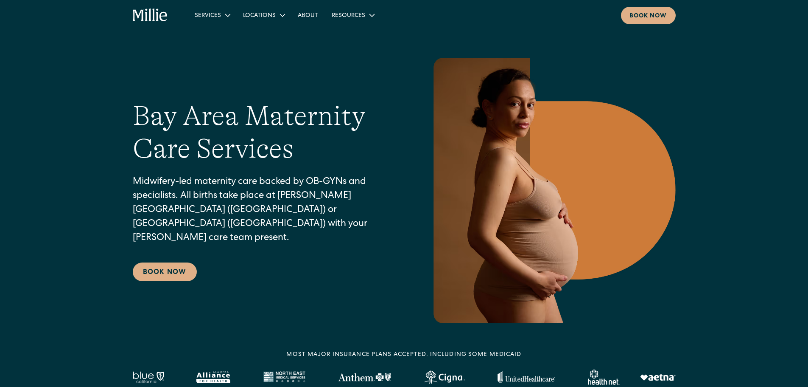 This screenshot has height=387, width=808. I want to click on a: home, so click(150, 15).